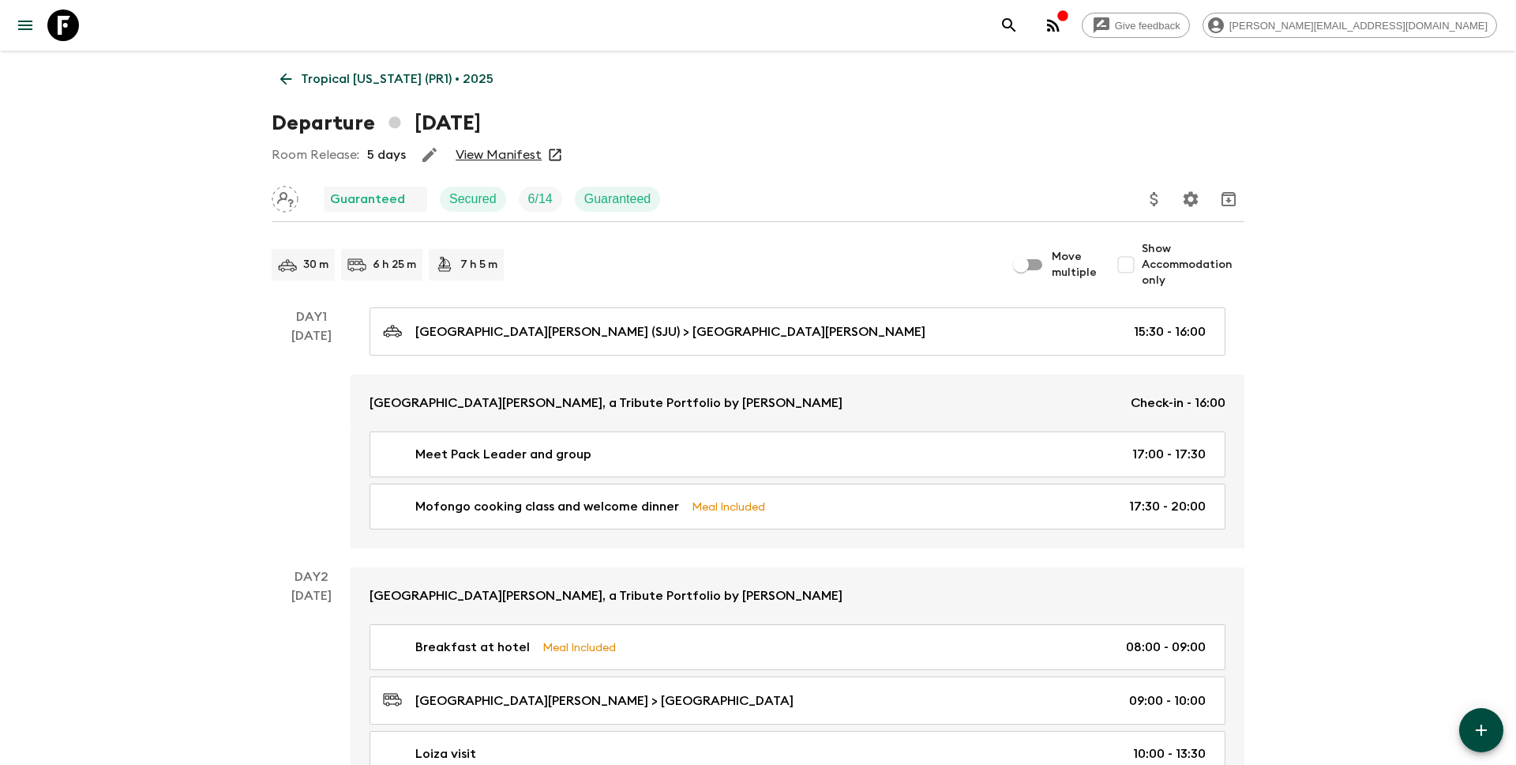 The image size is (1516, 765). I want to click on p: Meet Pack Leader and group, so click(503, 454).